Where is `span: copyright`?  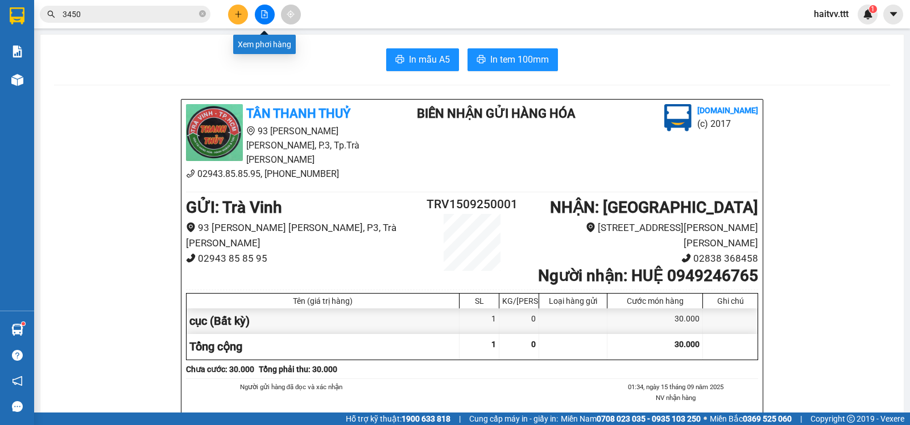 span: copyright is located at coordinates (851, 419).